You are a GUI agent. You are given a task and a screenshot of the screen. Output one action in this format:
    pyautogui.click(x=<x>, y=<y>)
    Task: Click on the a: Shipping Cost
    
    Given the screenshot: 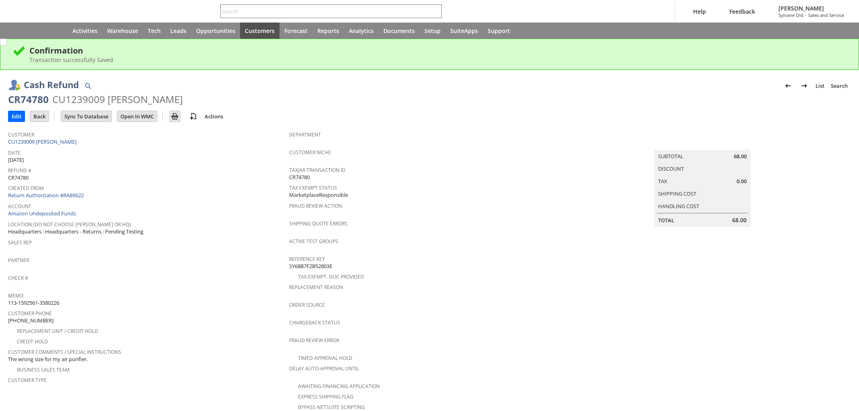 What is the action you would take?
    pyautogui.click(x=677, y=194)
    